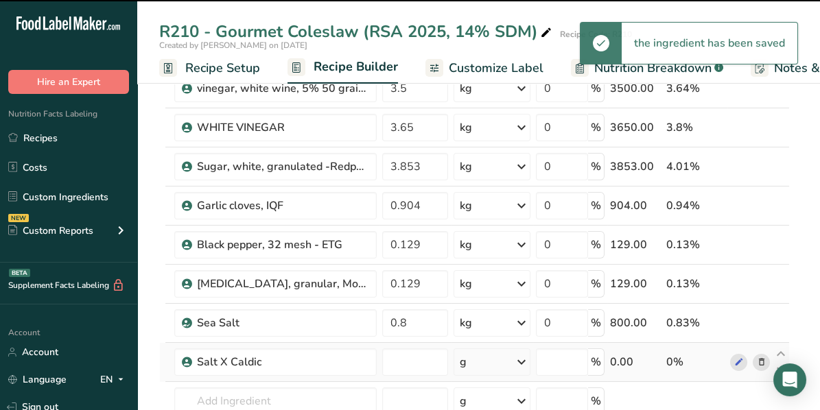 Image resolution: width=820 pixels, height=410 pixels. Describe the element at coordinates (695, 88) in the screenshot. I see `div: 3.64%` at that location.